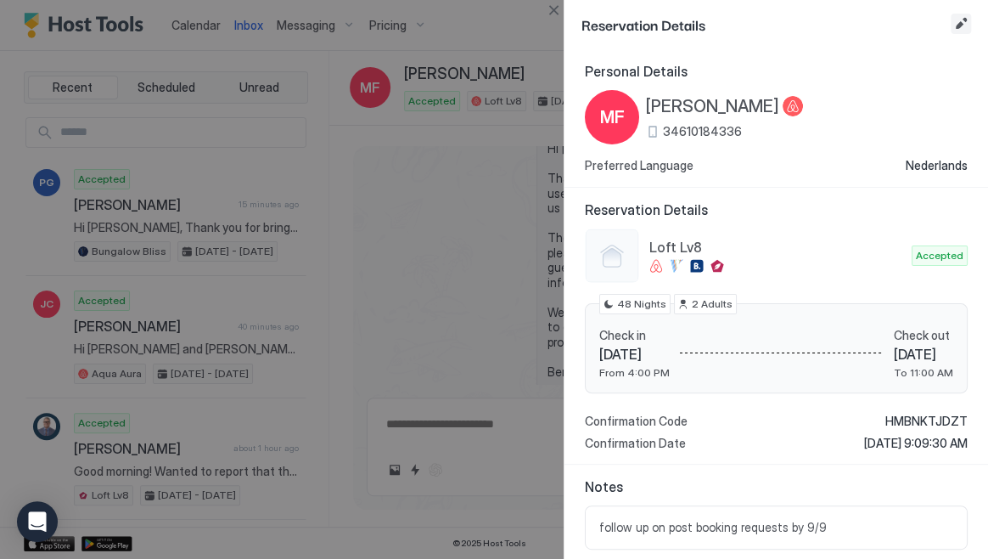 The image size is (988, 559). I want to click on span: HMBNKTJDZT, so click(926, 421).